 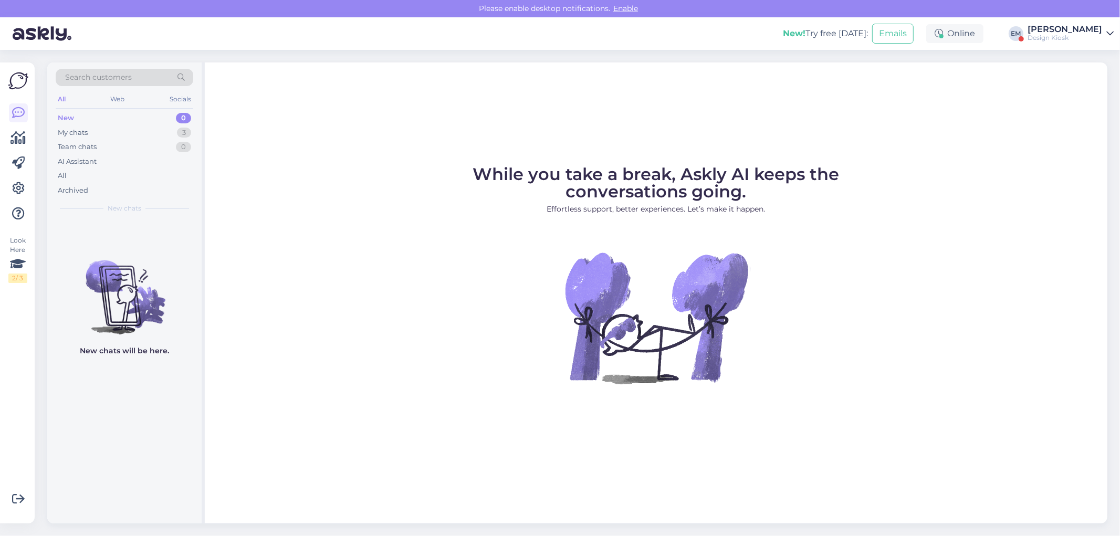 I want to click on img: No Chat active, so click(x=657, y=318).